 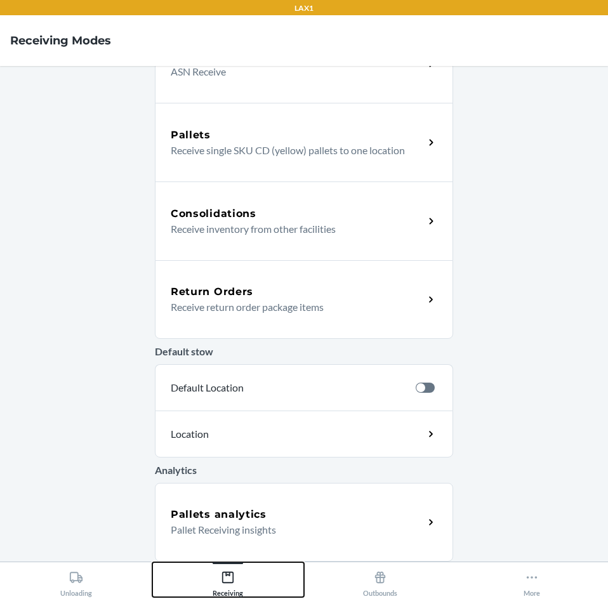 I want to click on div: Outbounds, so click(x=380, y=581).